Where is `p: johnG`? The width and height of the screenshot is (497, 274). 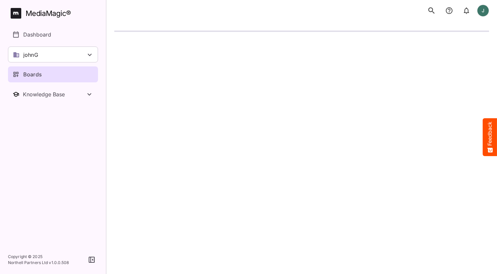
p: johnG is located at coordinates (31, 55).